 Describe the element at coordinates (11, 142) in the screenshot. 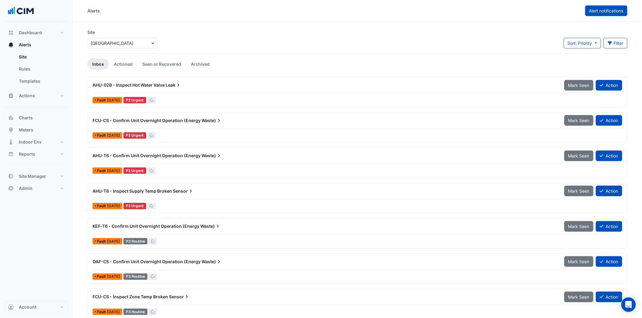

I see `app-icon: Indoor Env` at that location.